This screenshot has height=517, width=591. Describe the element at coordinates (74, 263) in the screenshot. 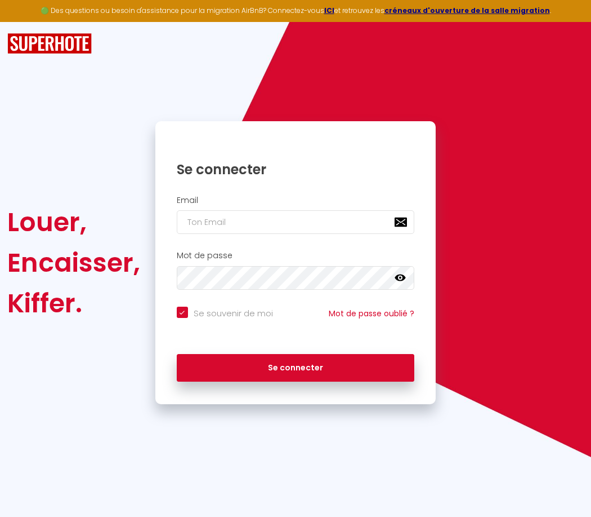

I see `div: Encaisser,` at that location.